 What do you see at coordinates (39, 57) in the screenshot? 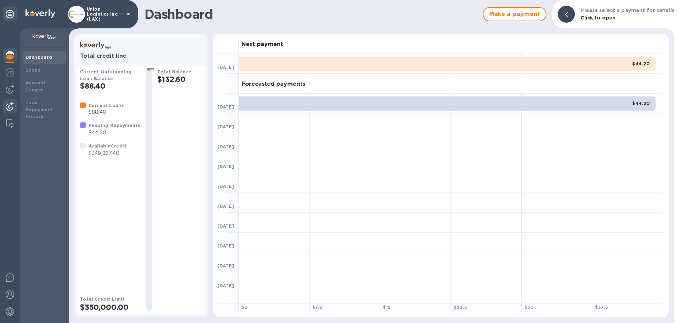
I see `b: Dashboard` at bounding box center [39, 57].